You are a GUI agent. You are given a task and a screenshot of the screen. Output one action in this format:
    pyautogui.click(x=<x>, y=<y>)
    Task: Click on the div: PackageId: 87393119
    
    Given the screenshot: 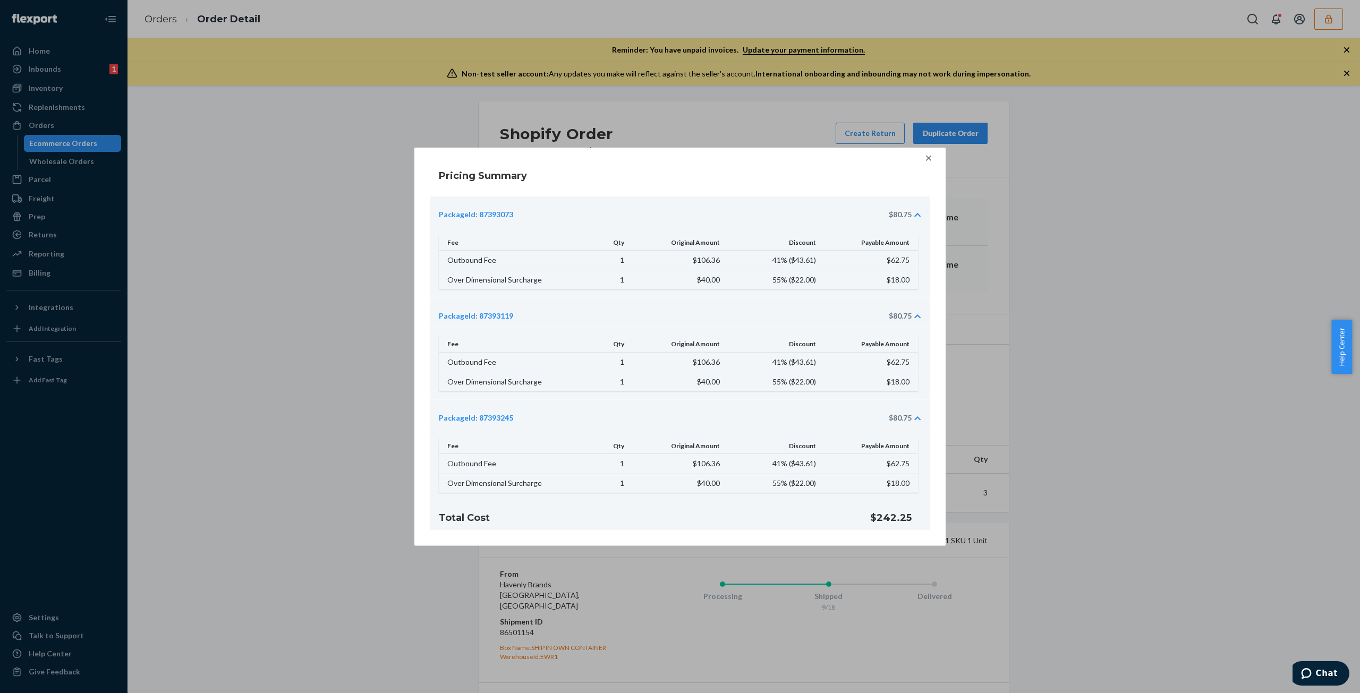 What is the action you would take?
    pyautogui.click(x=476, y=316)
    